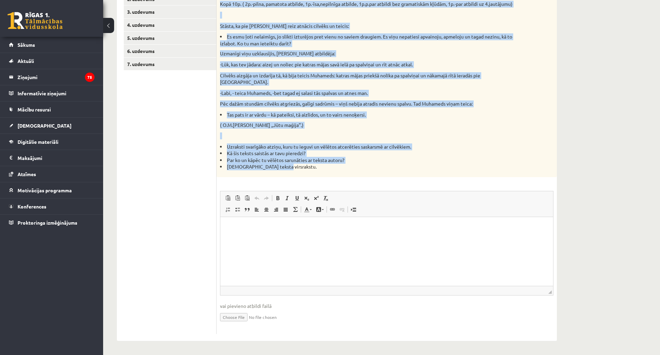 This screenshot has width=660, height=355. What do you see at coordinates (35, 21) in the screenshot?
I see `a: Rīgas 1. Tālmācības vidusskola` at bounding box center [35, 21].